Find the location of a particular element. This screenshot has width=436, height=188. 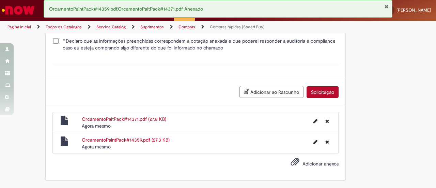

button: Editar nome de arquivo OrcamentoPaitPack#14371.pdf is located at coordinates (316, 121).